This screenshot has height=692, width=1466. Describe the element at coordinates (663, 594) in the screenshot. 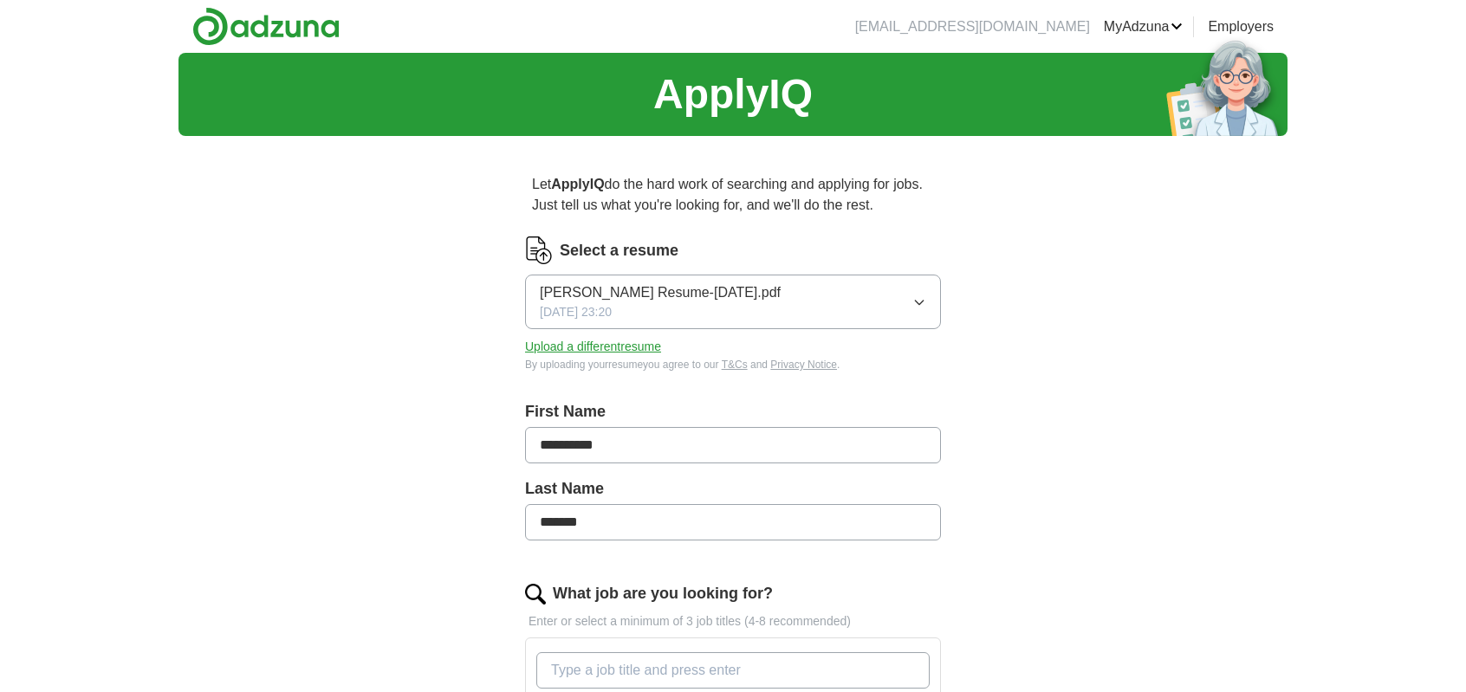

I see `label: What job are you looking for?` at that location.